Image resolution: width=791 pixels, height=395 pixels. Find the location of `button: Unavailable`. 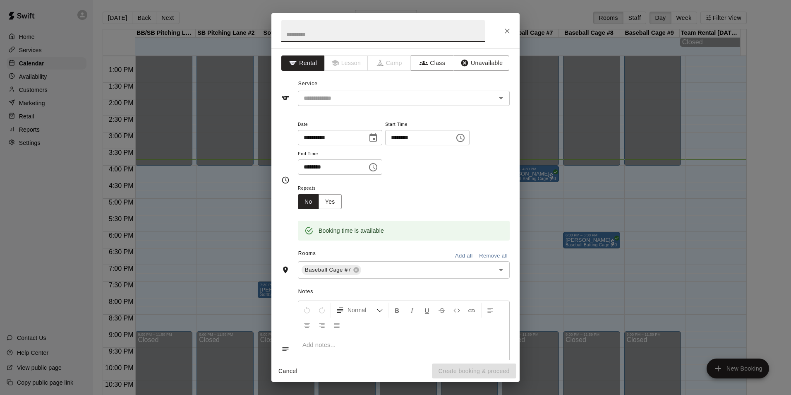

button: Unavailable is located at coordinates (481, 63).